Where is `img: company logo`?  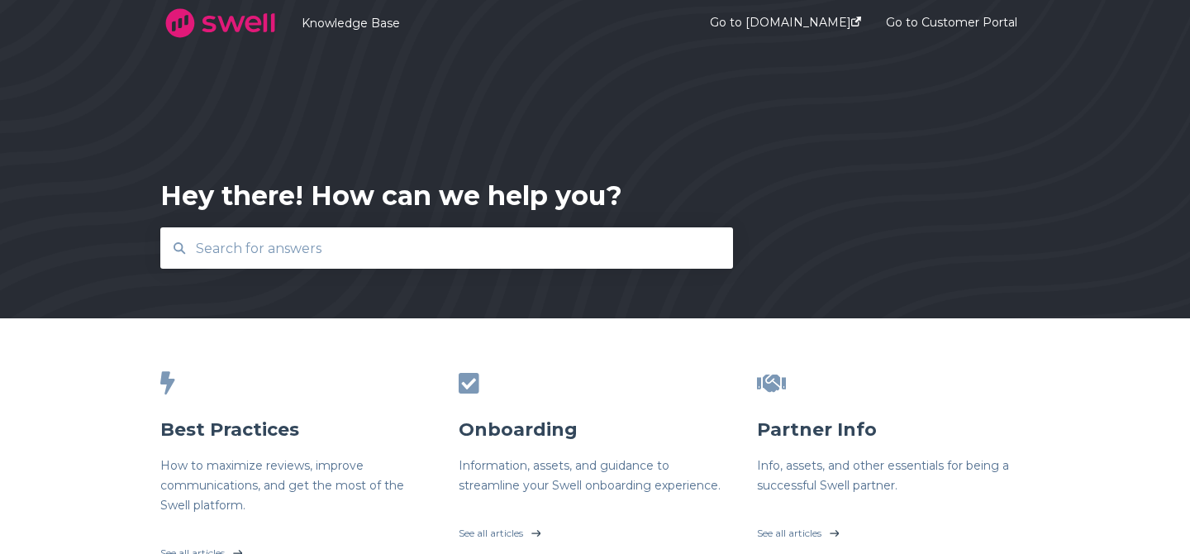 img: company logo is located at coordinates (220, 23).